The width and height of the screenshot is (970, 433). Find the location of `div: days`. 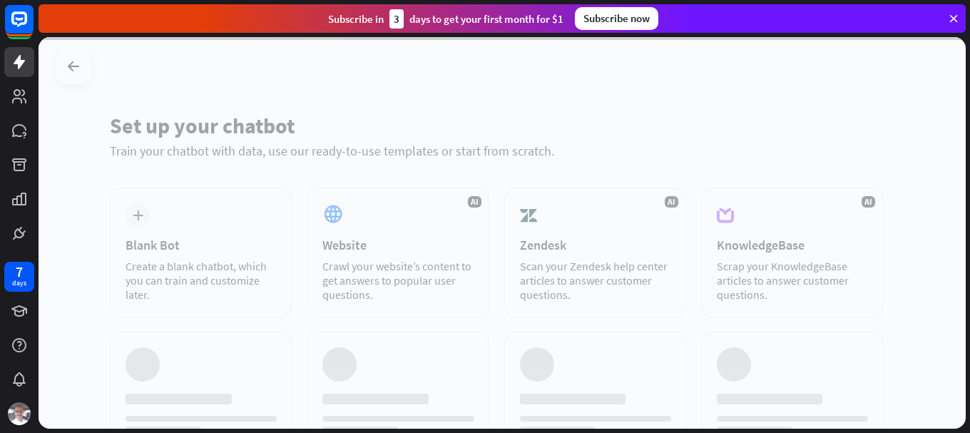

div: days is located at coordinates (19, 283).